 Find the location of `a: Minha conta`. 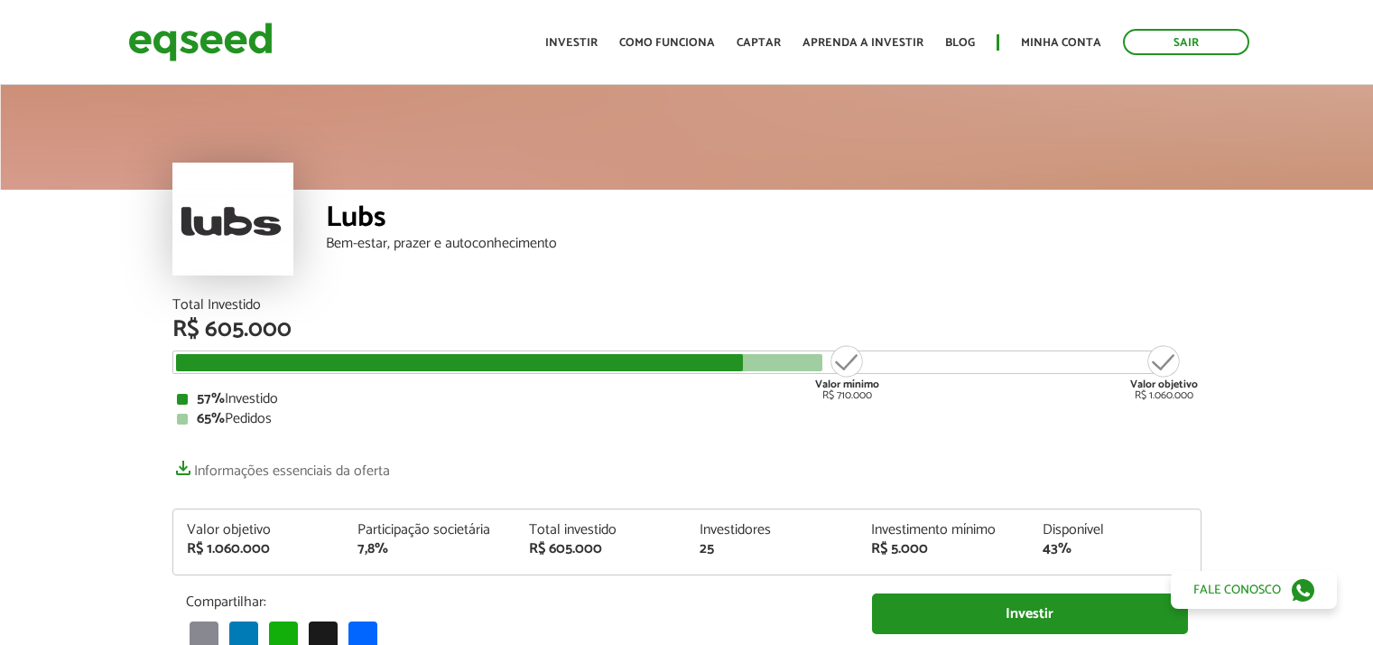

a: Minha conta is located at coordinates (1061, 42).